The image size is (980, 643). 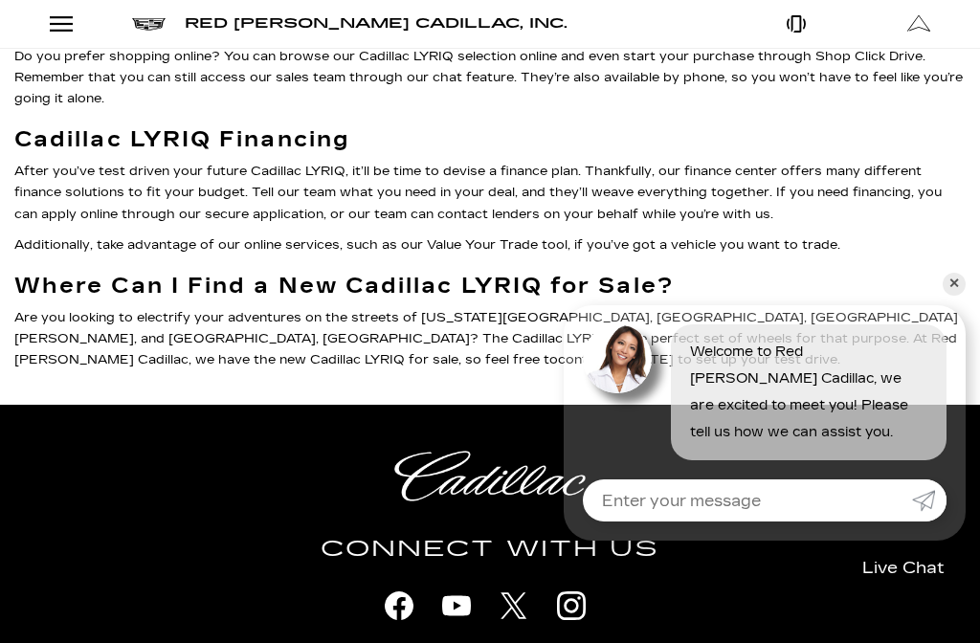 I want to click on input: Enter your message, so click(x=748, y=501).